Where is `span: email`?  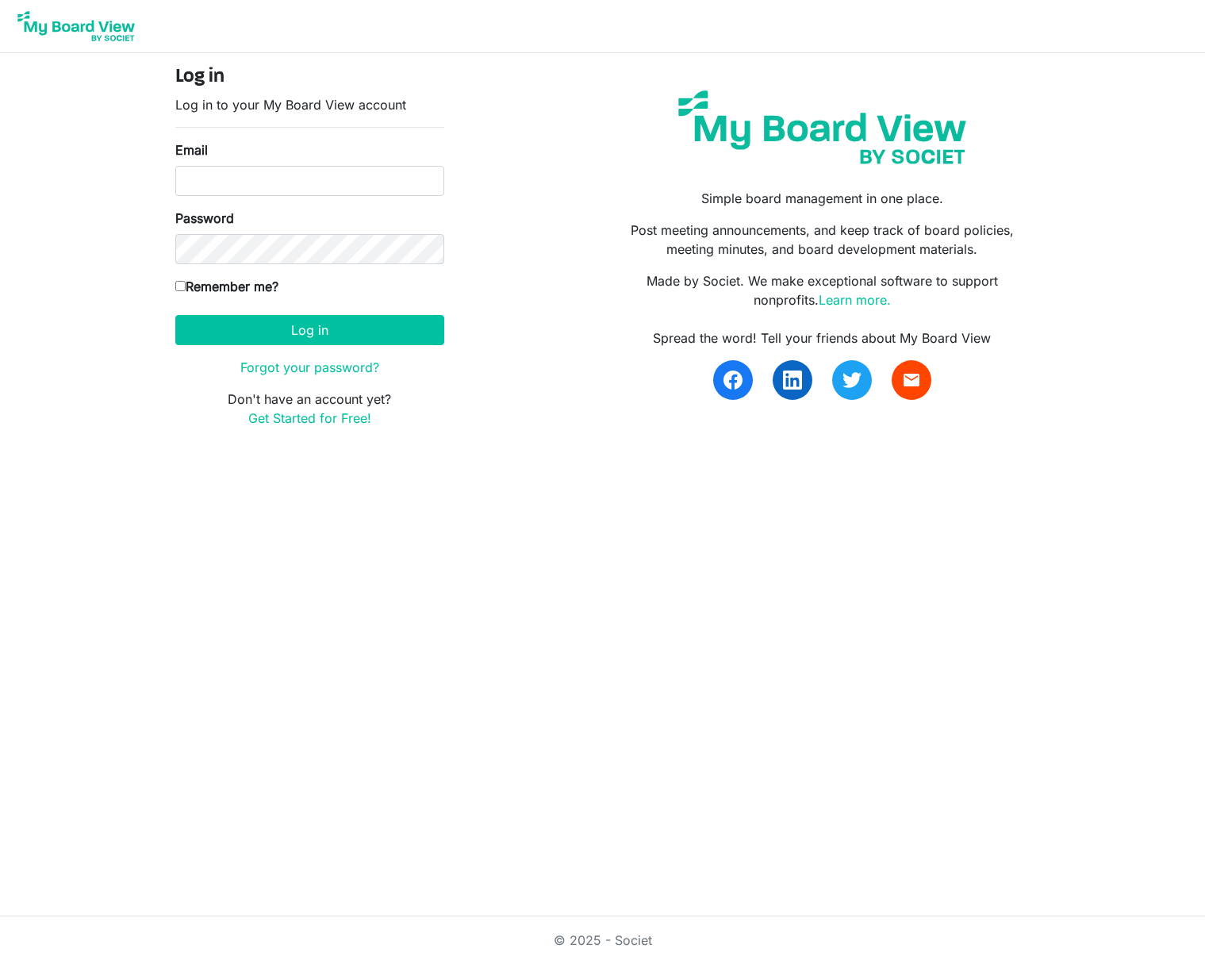 span: email is located at coordinates (911, 380).